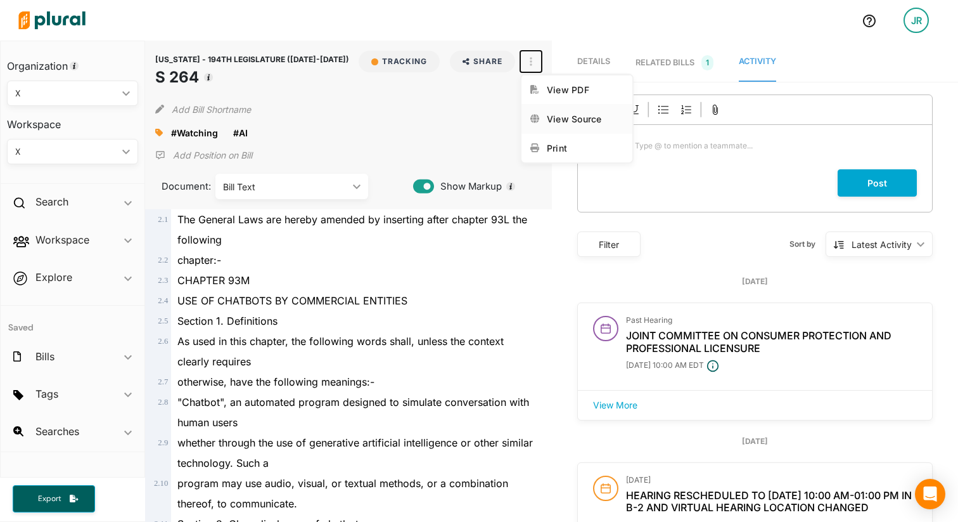  I want to click on div: Bill Text, so click(285, 186).